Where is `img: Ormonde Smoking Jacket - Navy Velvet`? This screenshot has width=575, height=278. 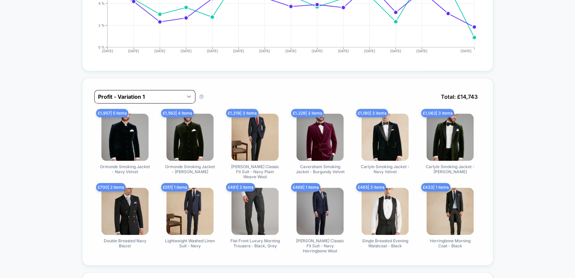 img: Ormonde Smoking Jacket - Navy Velvet is located at coordinates (125, 137).